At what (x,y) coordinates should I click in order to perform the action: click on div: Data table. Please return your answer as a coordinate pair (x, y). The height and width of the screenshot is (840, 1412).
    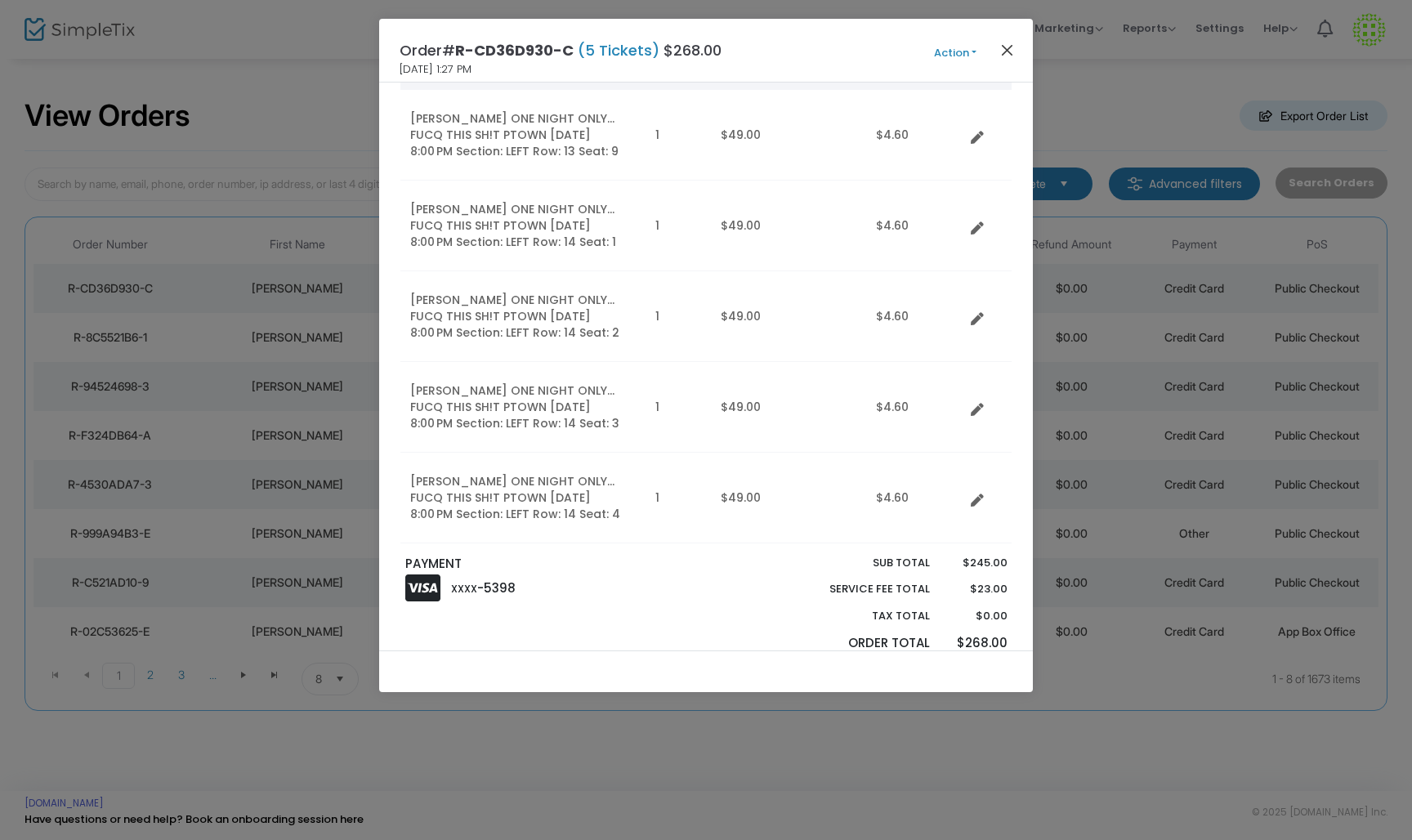
    Looking at the image, I should click on (706, 287).